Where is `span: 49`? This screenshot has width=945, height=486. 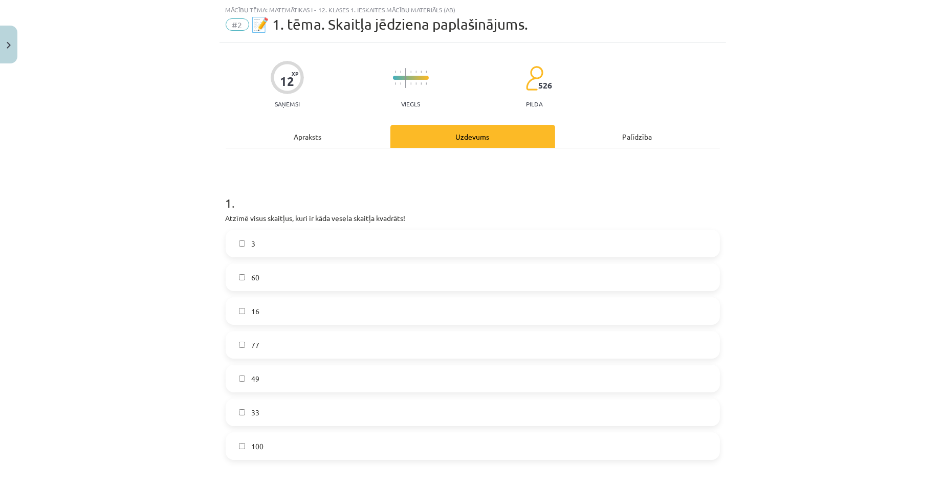 span: 49 is located at coordinates (255, 378).